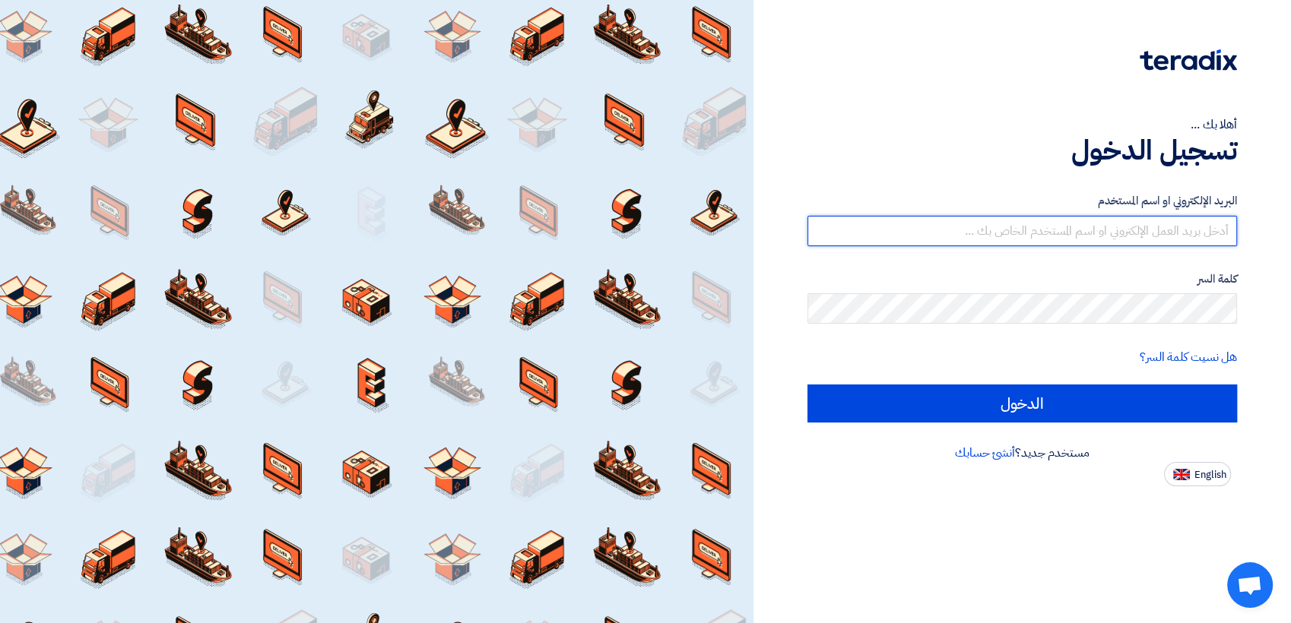  Describe the element at coordinates (1023, 404) in the screenshot. I see `input: الدخول` at that location.